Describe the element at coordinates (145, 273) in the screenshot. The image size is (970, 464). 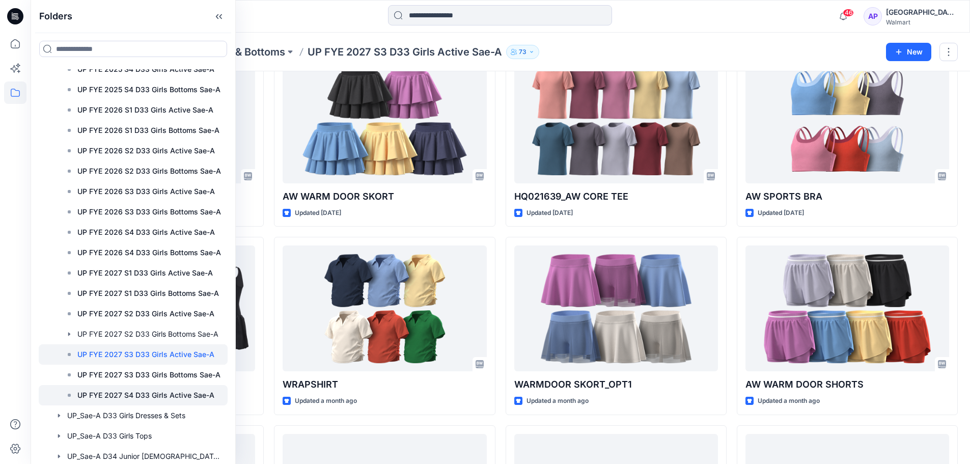
I see `p: UP FYE 2027 S1 D33 Girls Active Sae-A` at that location.